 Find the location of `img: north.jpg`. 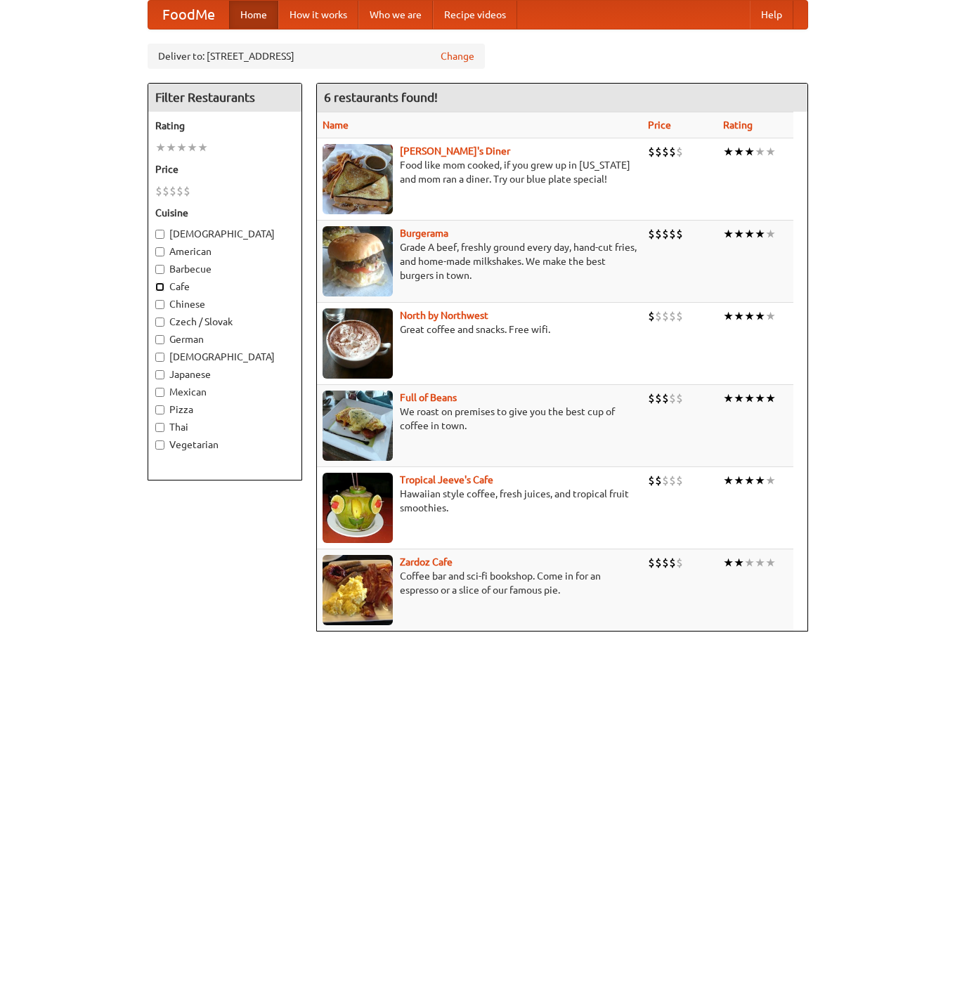

img: north.jpg is located at coordinates (358, 344).